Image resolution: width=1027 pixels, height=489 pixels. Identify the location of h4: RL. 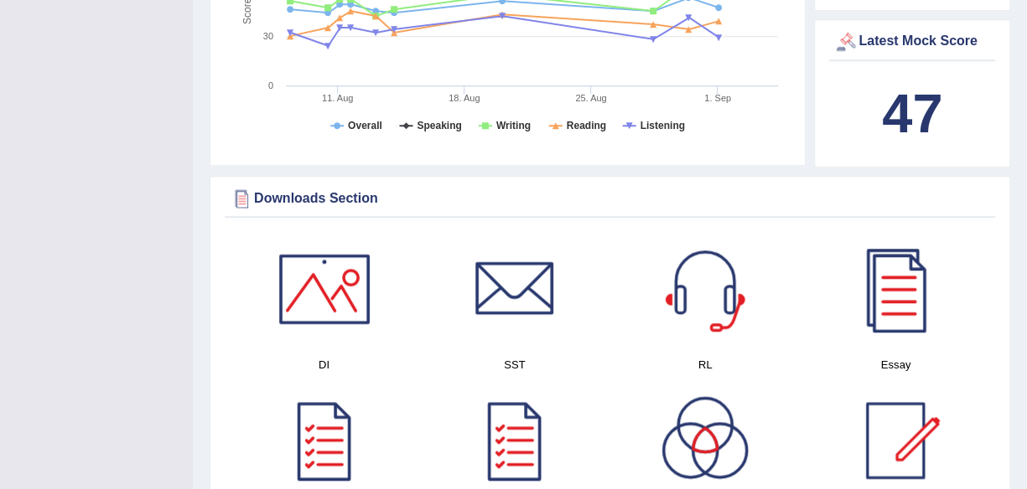
(705, 365).